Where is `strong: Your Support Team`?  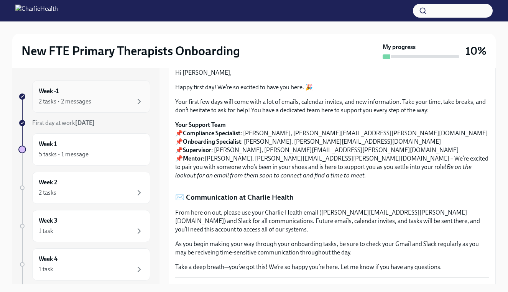
strong: Your Support Team is located at coordinates (200, 125).